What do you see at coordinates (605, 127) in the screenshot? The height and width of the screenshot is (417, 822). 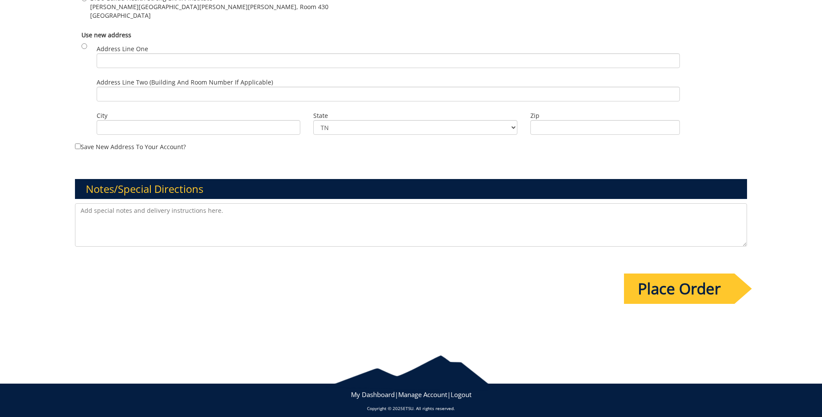 I see `input: Zip` at bounding box center [605, 127].